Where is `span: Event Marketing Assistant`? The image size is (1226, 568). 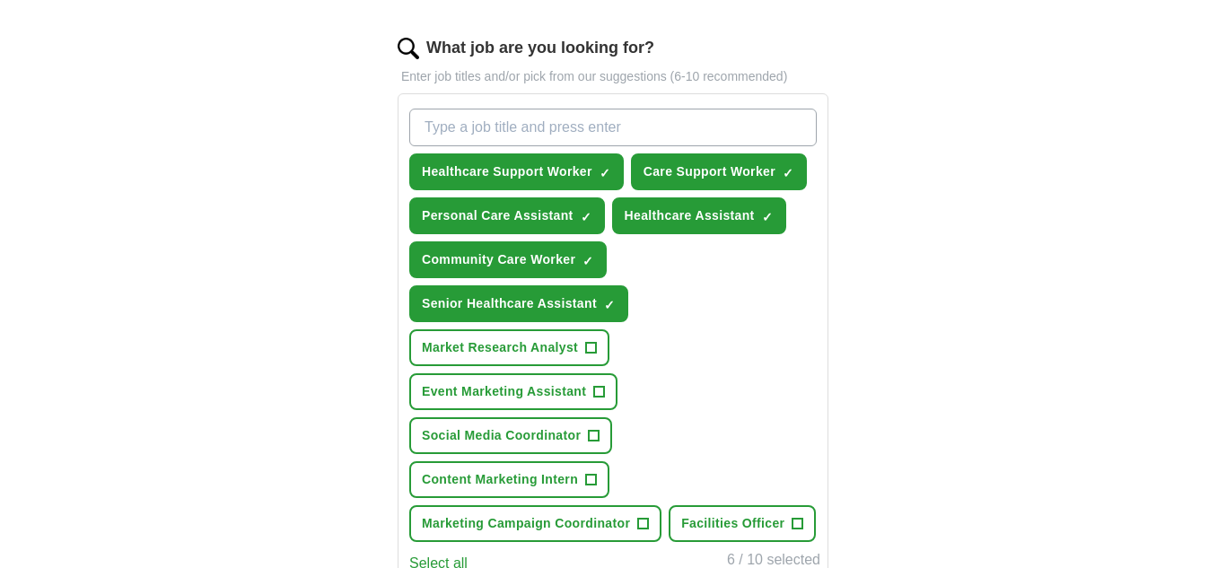
span: Event Marketing Assistant is located at coordinates (504, 391).